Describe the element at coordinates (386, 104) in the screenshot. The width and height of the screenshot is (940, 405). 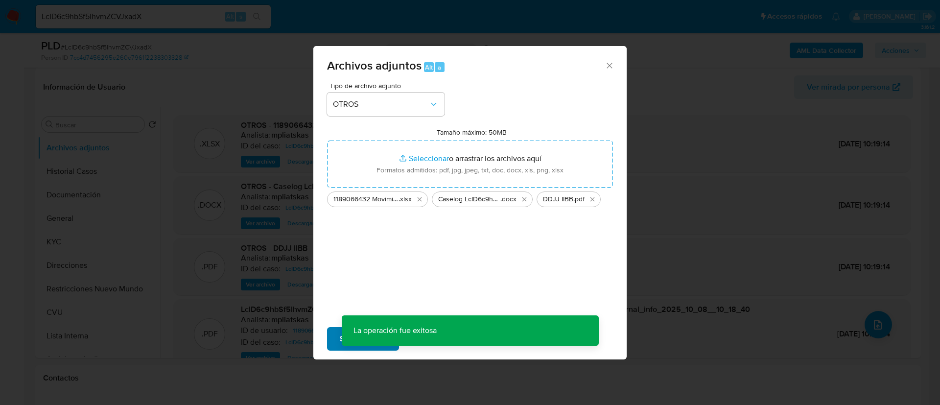
I see `button: OTROS` at that location.